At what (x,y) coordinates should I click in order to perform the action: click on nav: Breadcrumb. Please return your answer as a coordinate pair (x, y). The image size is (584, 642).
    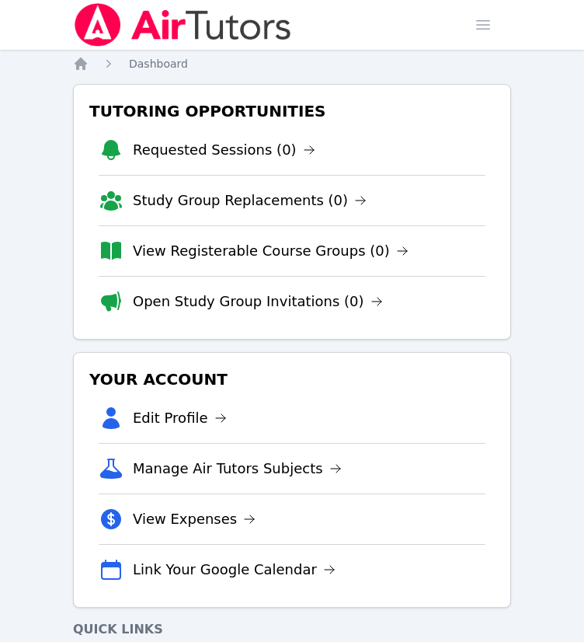
    Looking at the image, I should click on (292, 64).